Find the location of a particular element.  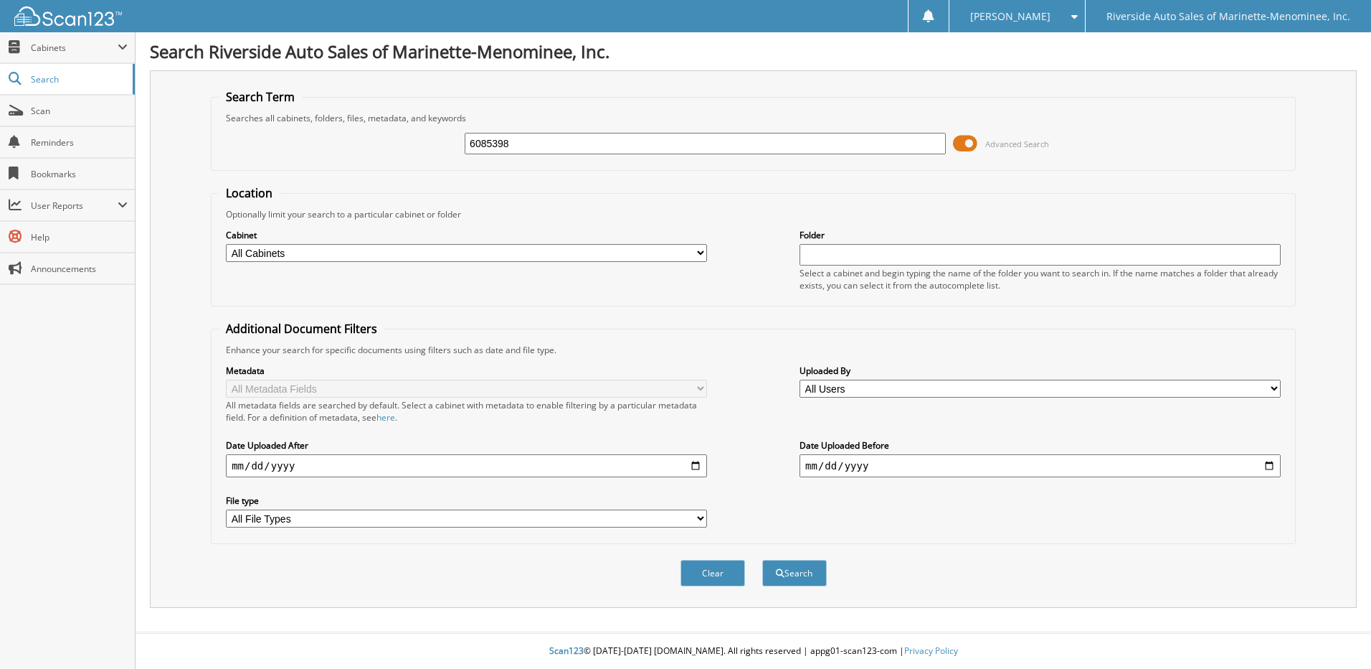

div: Optionally limit your search to a particular cabinet or folder is located at coordinates (753, 214).